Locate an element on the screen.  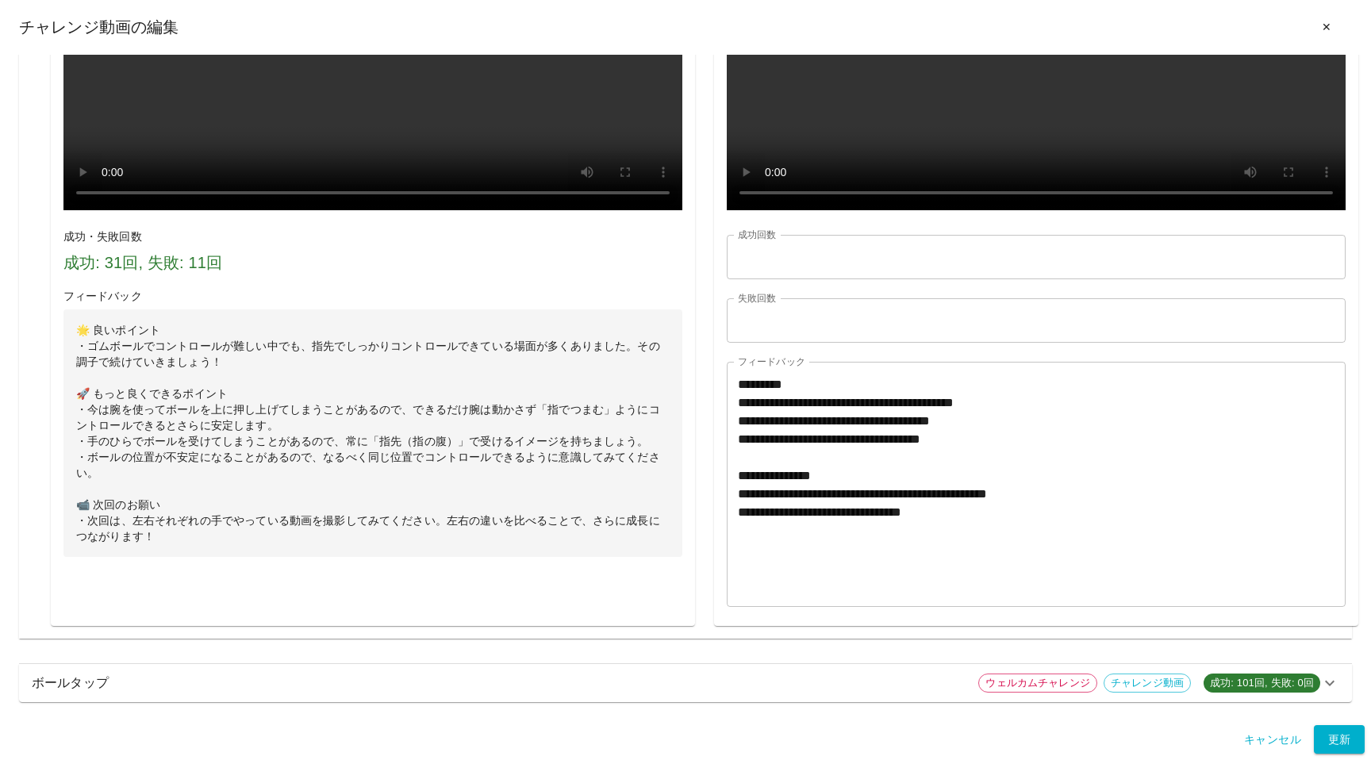
span: ウェルカムチャレンジ is located at coordinates (1038, 683).